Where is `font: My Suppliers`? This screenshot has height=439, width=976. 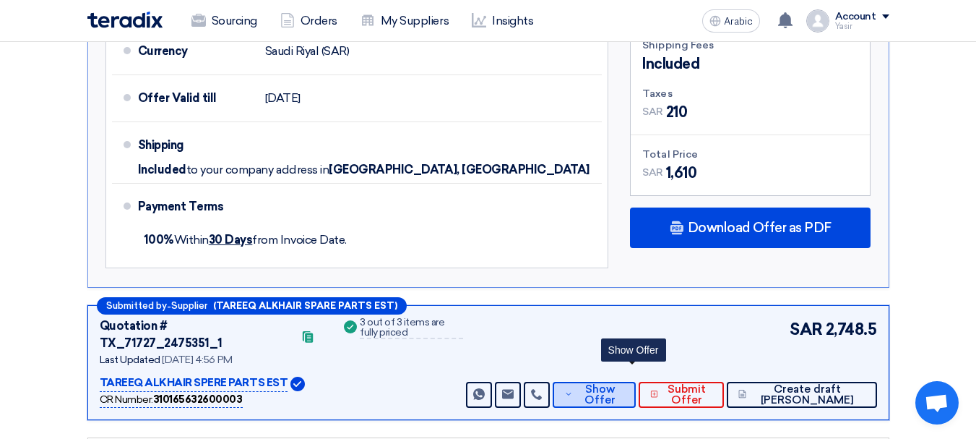 font: My Suppliers is located at coordinates (415, 20).